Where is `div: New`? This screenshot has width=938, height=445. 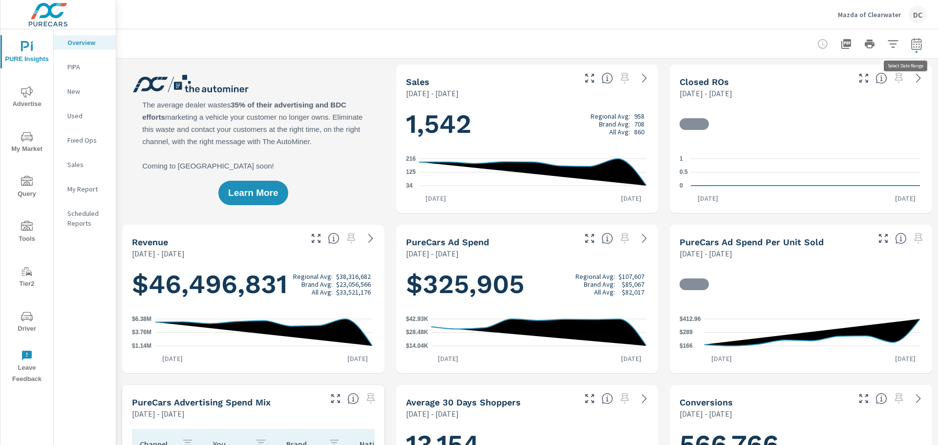
div: New is located at coordinates (85, 91).